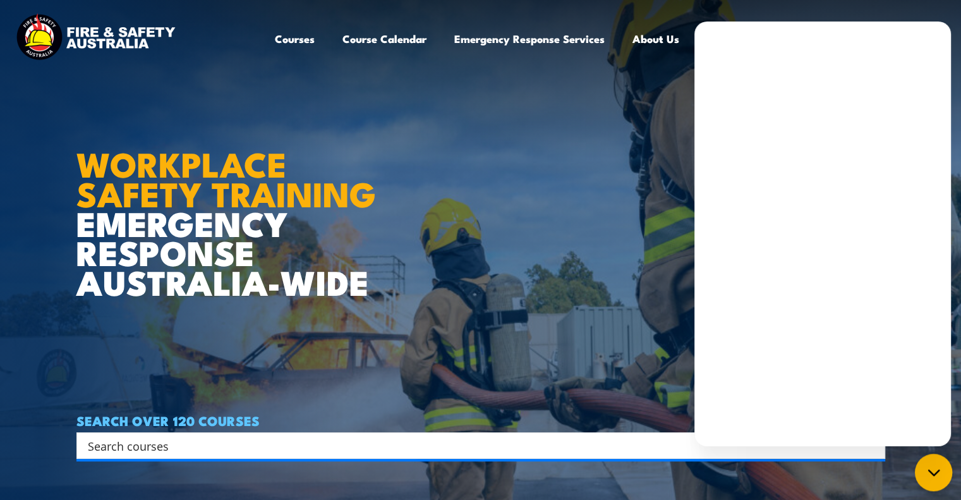  Describe the element at coordinates (231, 207) in the screenshot. I see `h1: EMERGENCY RESPONSE AUSTRALIA-WIDE` at that location.